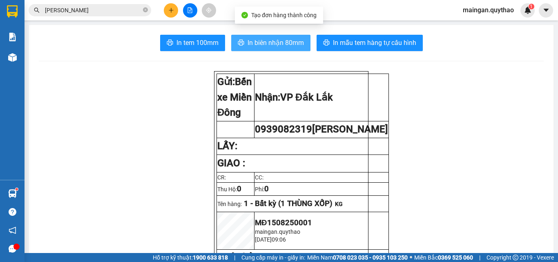 The height and width of the screenshot is (262, 558). What do you see at coordinates (171, 10) in the screenshot?
I see `span: plus` at bounding box center [171, 10].